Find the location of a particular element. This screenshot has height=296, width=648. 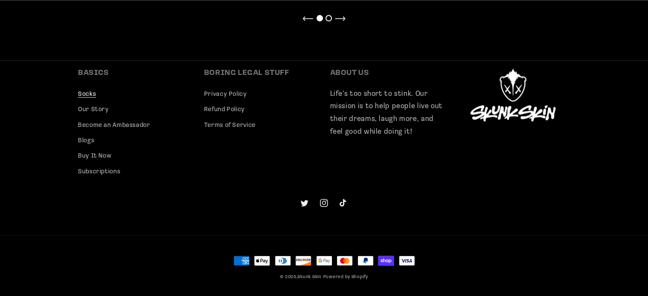

a: Privacy Policy is located at coordinates (225, 95).